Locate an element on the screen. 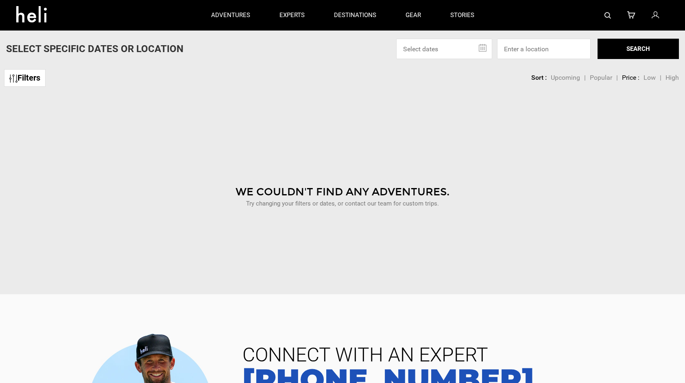 Image resolution: width=685 pixels, height=383 pixels. img: btn-icon.svg is located at coordinates (13, 78).